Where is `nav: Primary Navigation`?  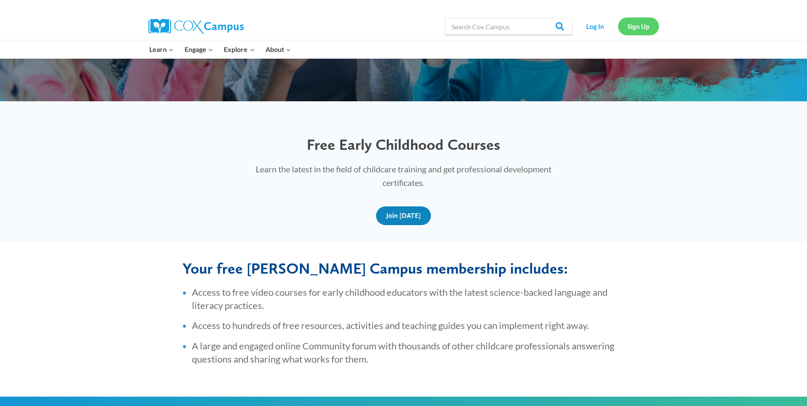
nav: Primary Navigation is located at coordinates (220, 49).